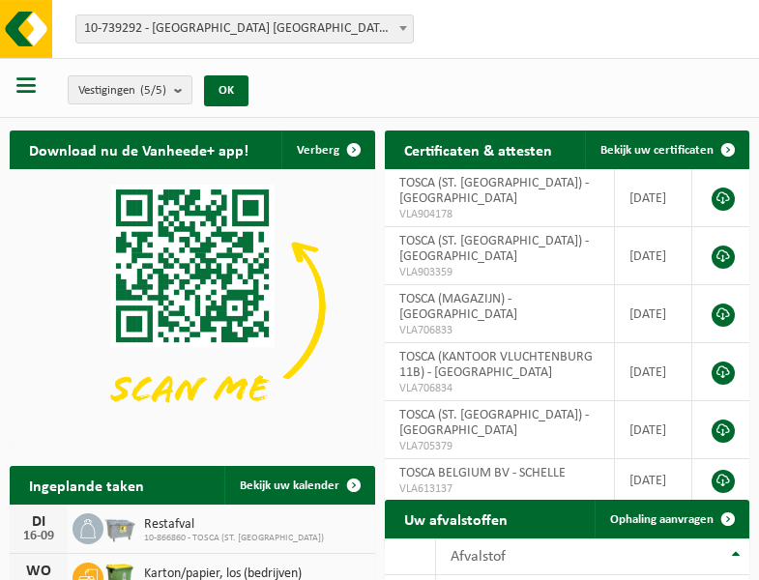  I want to click on button: Verberg, so click(327, 150).